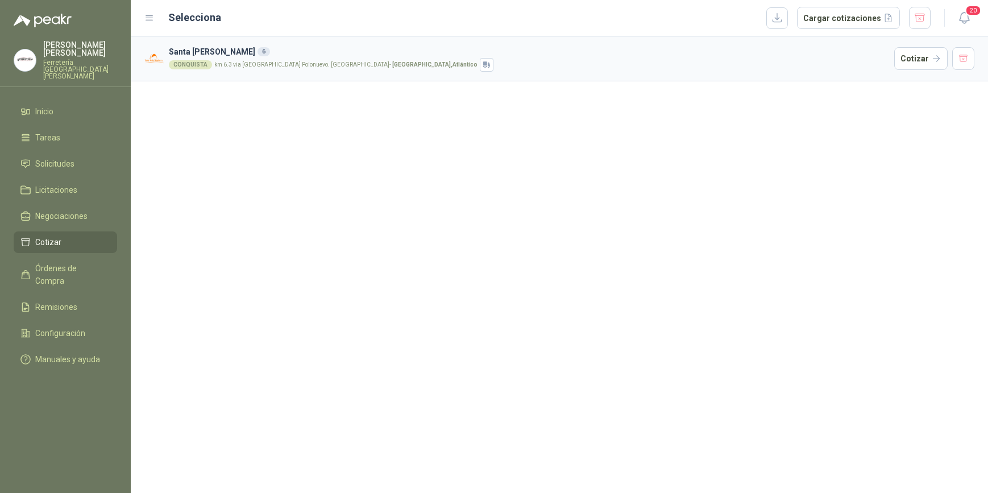 This screenshot has height=493, width=988. Describe the element at coordinates (65, 333) in the screenshot. I see `a: Configuración` at that location.